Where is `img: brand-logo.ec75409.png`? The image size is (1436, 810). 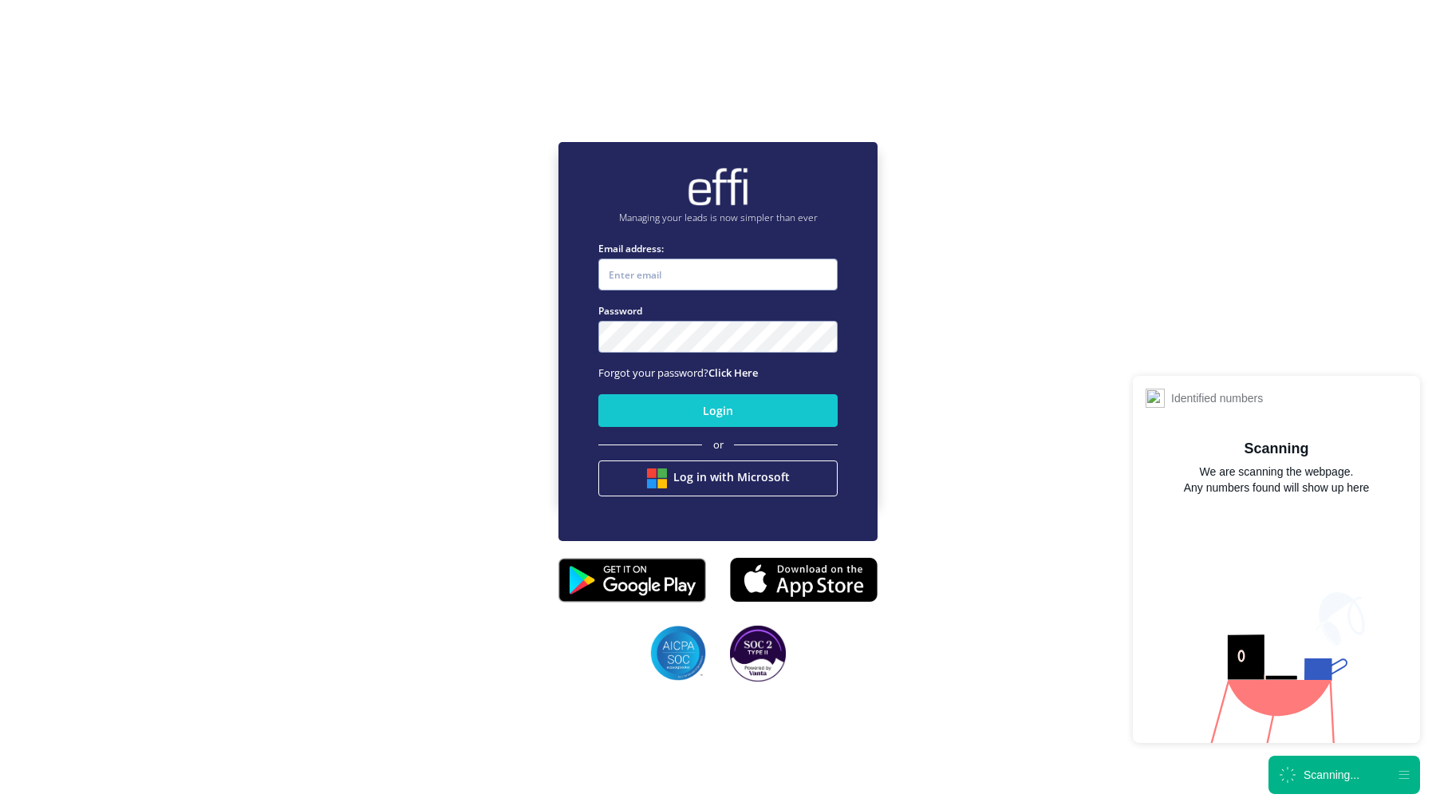 img: brand-logo.ec75409.png is located at coordinates (718, 187).